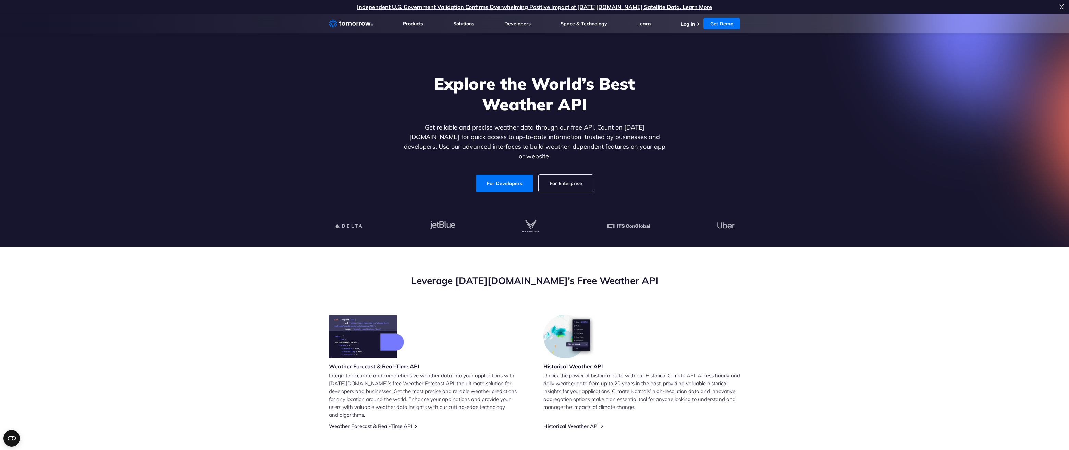  I want to click on a: Developers, so click(517, 24).